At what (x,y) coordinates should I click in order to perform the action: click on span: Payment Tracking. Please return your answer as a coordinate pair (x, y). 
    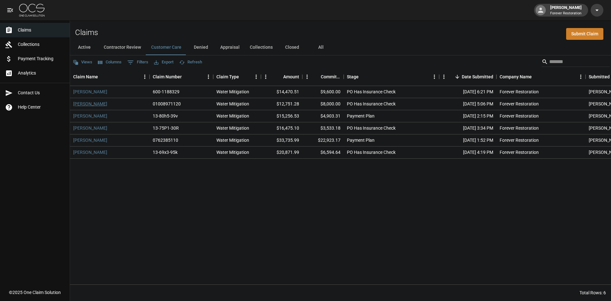
    Looking at the image, I should click on (41, 59).